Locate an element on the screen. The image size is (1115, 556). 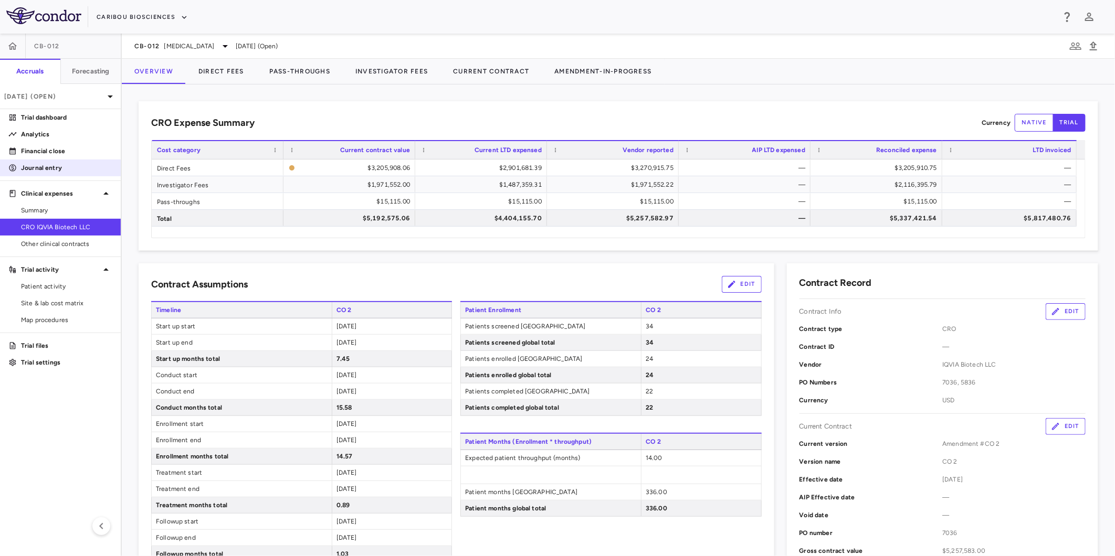
span: Patient activity is located at coordinates (67, 287).